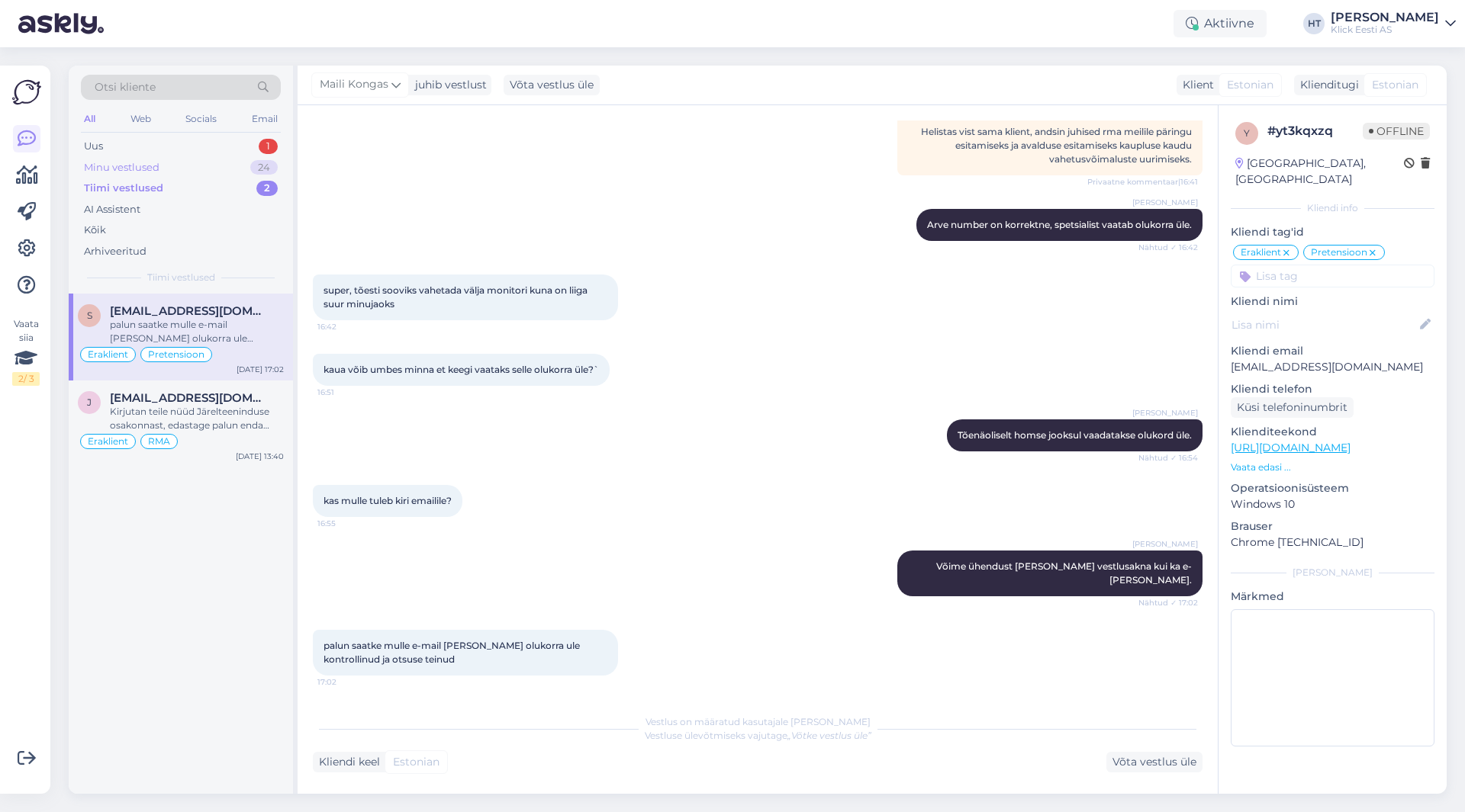 The image size is (1465, 812). Describe the element at coordinates (89, 119) in the screenshot. I see `div: All` at that location.